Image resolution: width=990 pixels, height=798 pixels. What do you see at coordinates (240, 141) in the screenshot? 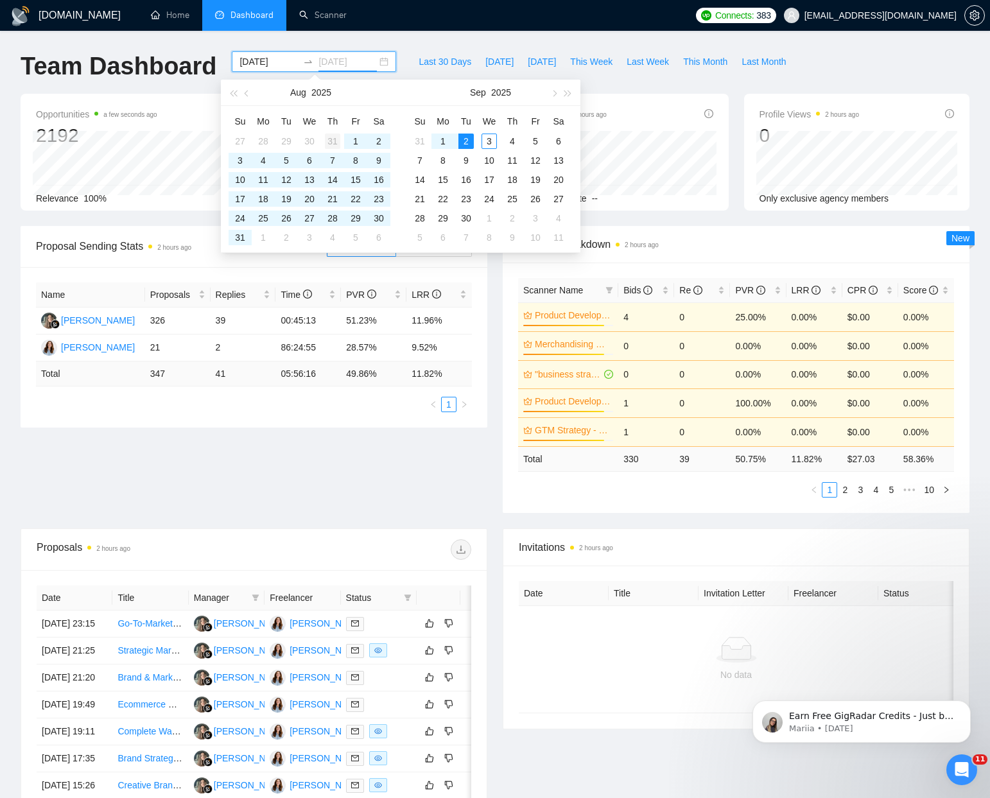
I see `div: 27` at bounding box center [240, 141].